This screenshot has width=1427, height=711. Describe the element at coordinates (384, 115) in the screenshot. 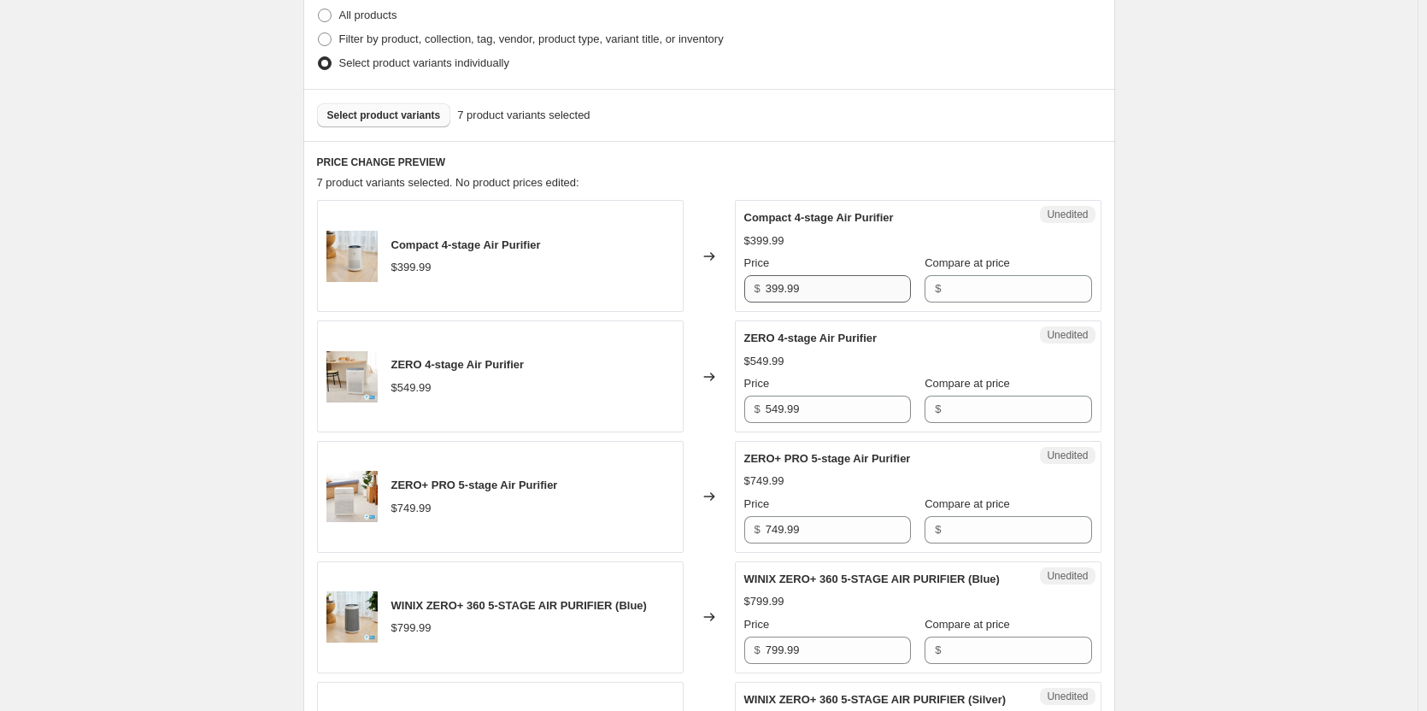

I see `button: Select product variants` at that location.